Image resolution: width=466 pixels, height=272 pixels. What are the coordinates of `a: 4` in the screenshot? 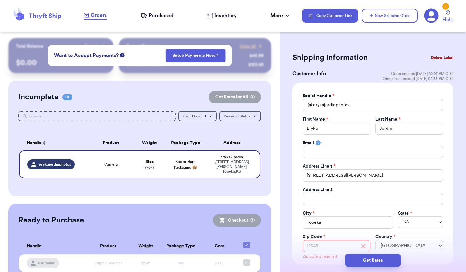 It's located at (431, 16).